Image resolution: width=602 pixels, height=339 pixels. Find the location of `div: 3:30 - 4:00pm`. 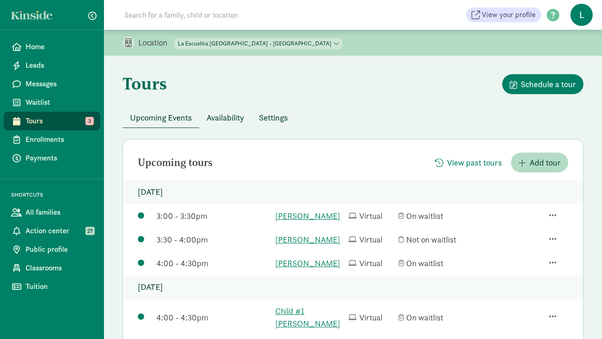

div: 3:30 - 4:00pm is located at coordinates (213, 239).